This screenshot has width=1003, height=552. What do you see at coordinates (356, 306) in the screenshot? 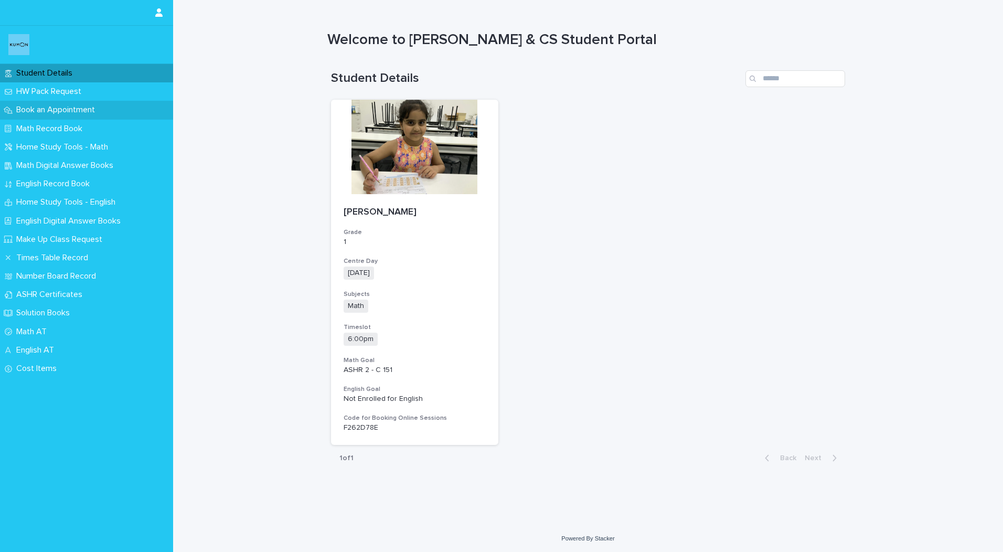
I see `span: Math` at bounding box center [356, 306].